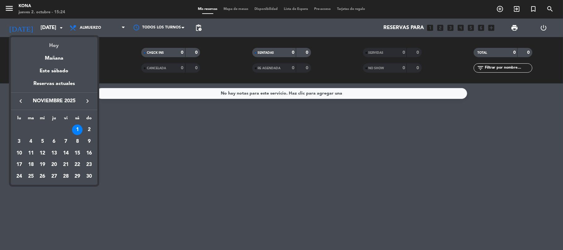 This screenshot has height=250, width=563. I want to click on td: 18 de noviembre de 2025, so click(31, 165).